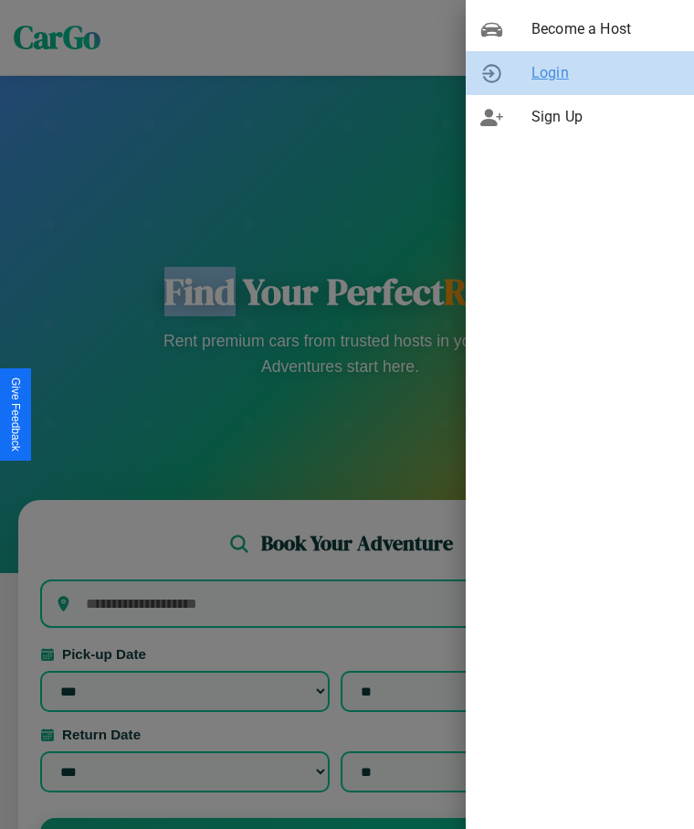 This screenshot has width=694, height=829. Describe the element at coordinates (16, 414) in the screenshot. I see `div: Give Feedback` at that location.